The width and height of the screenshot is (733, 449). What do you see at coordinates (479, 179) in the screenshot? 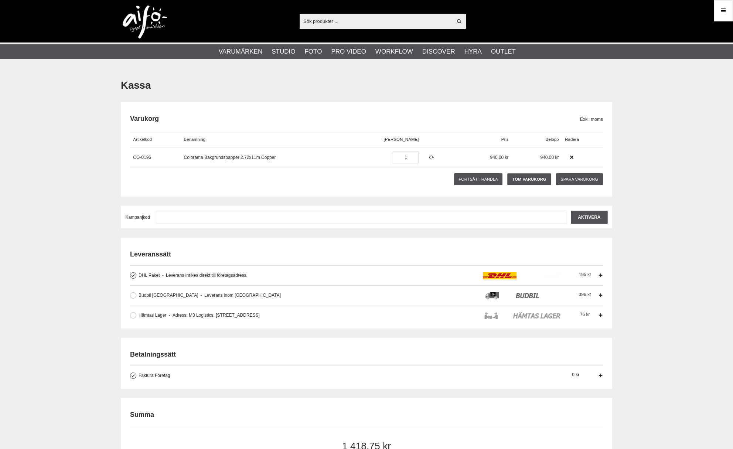
I see `a: Fortsätt handla` at bounding box center [479, 179].